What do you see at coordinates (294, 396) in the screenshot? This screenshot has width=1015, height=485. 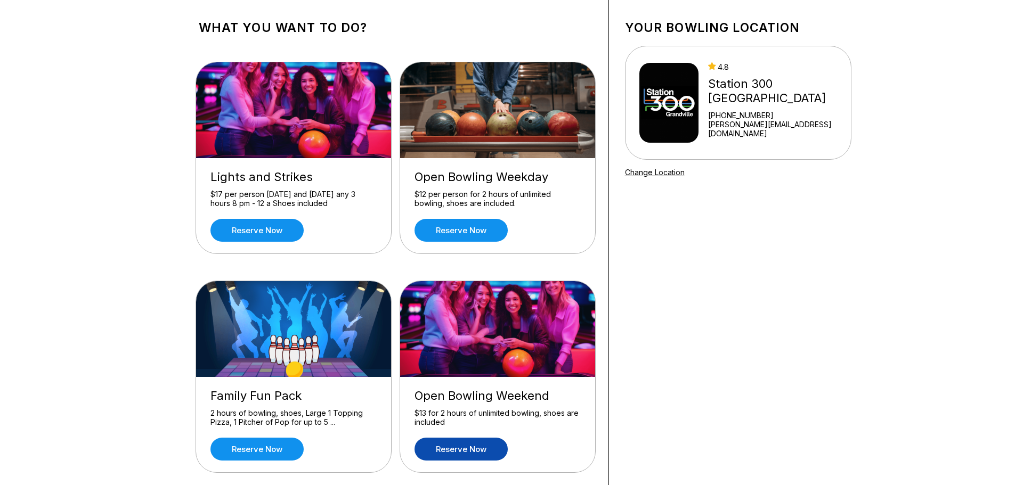 I see `div: Family Fun Pack` at bounding box center [294, 396].